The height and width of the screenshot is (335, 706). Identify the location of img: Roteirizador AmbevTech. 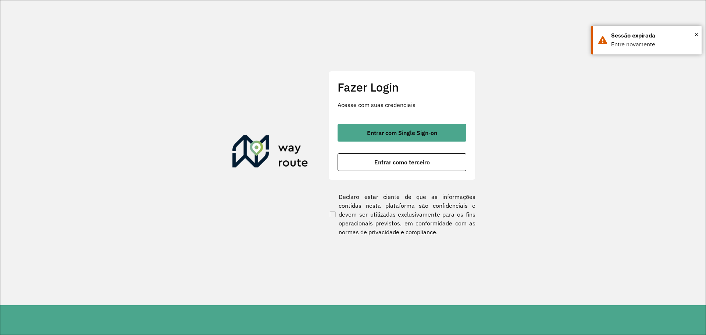
(270, 153).